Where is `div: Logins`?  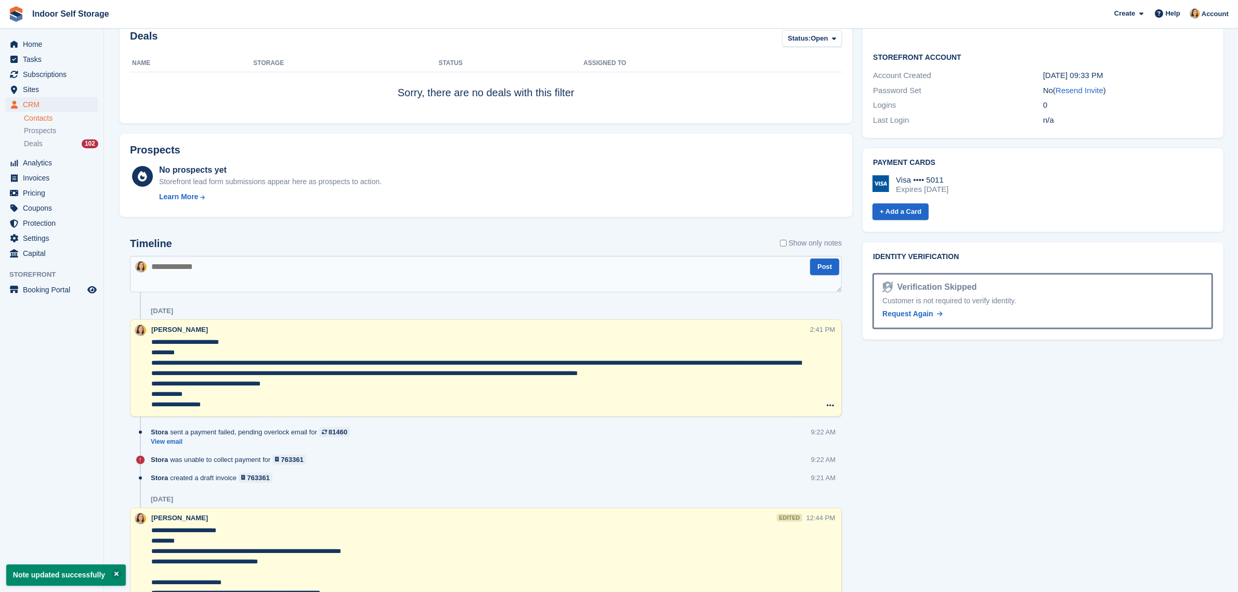 div: Logins is located at coordinates (958, 105).